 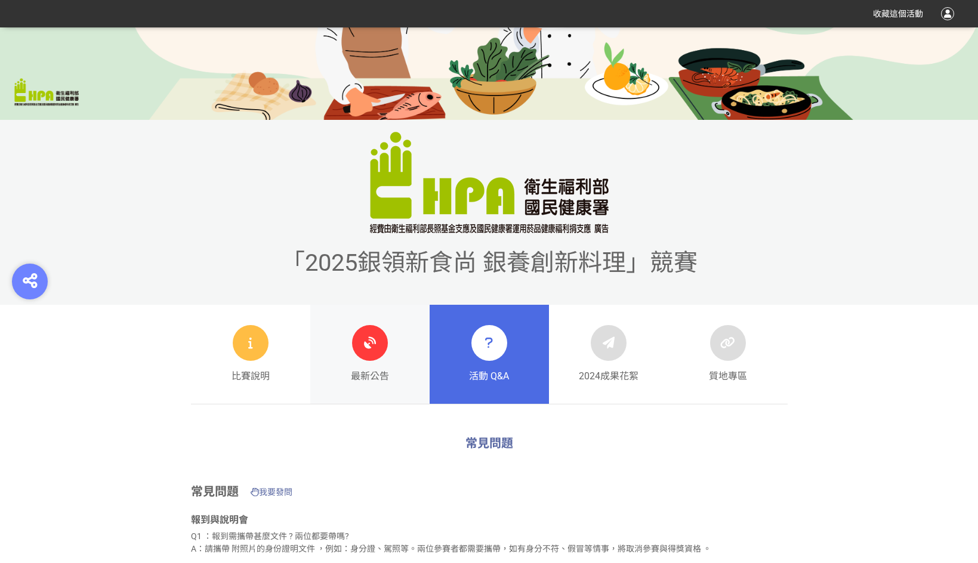 I want to click on a: 比賽說明, so click(x=251, y=355).